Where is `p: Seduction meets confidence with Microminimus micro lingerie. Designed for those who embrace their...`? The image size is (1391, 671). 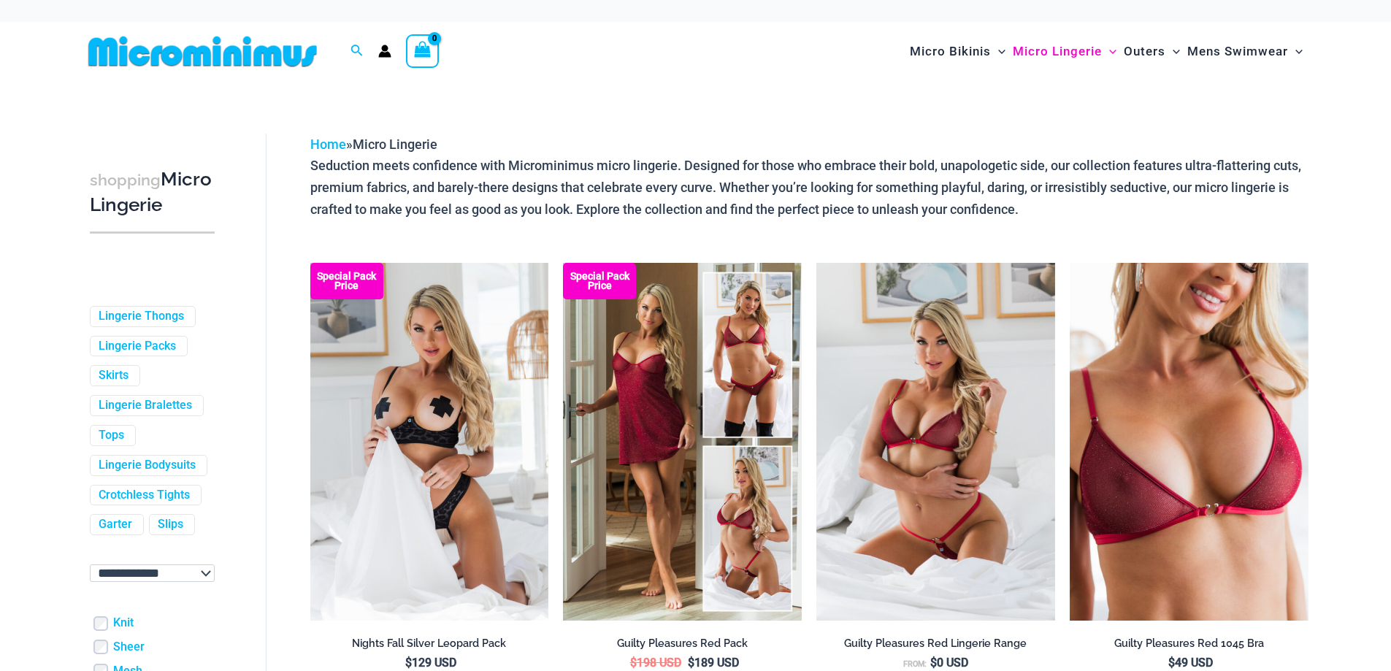
p: Seduction meets confidence with Microminimus micro lingerie. Designed for those who embrace their... is located at coordinates (809, 187).